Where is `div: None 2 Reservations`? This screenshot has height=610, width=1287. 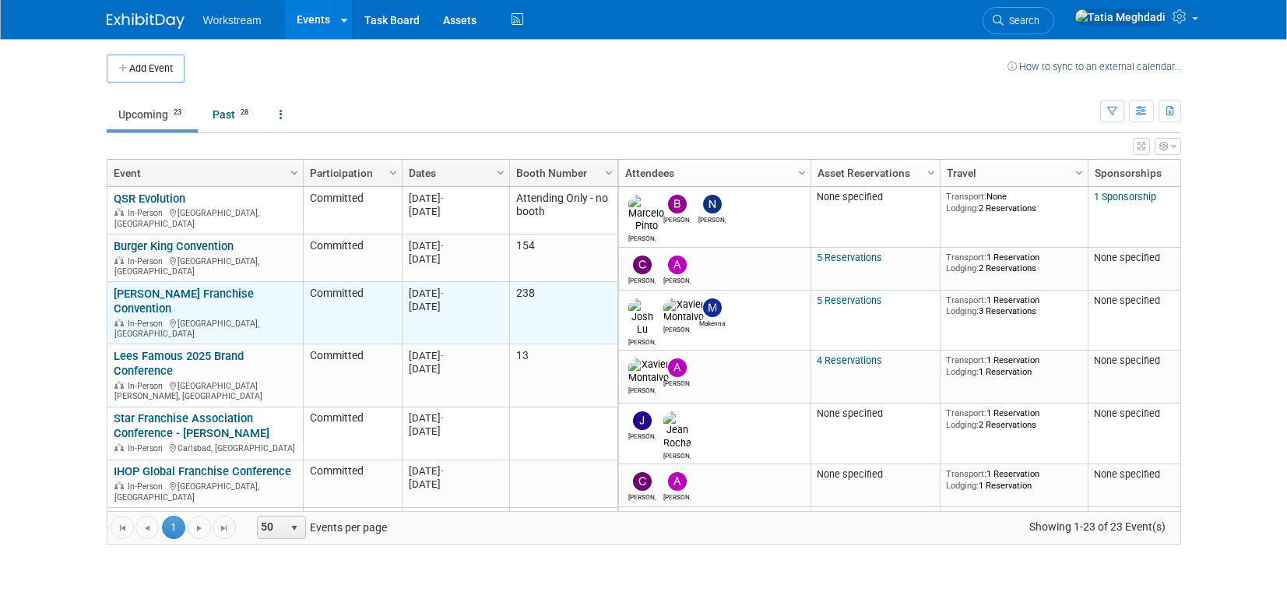 div: None 2 Reservations is located at coordinates (1014, 202).